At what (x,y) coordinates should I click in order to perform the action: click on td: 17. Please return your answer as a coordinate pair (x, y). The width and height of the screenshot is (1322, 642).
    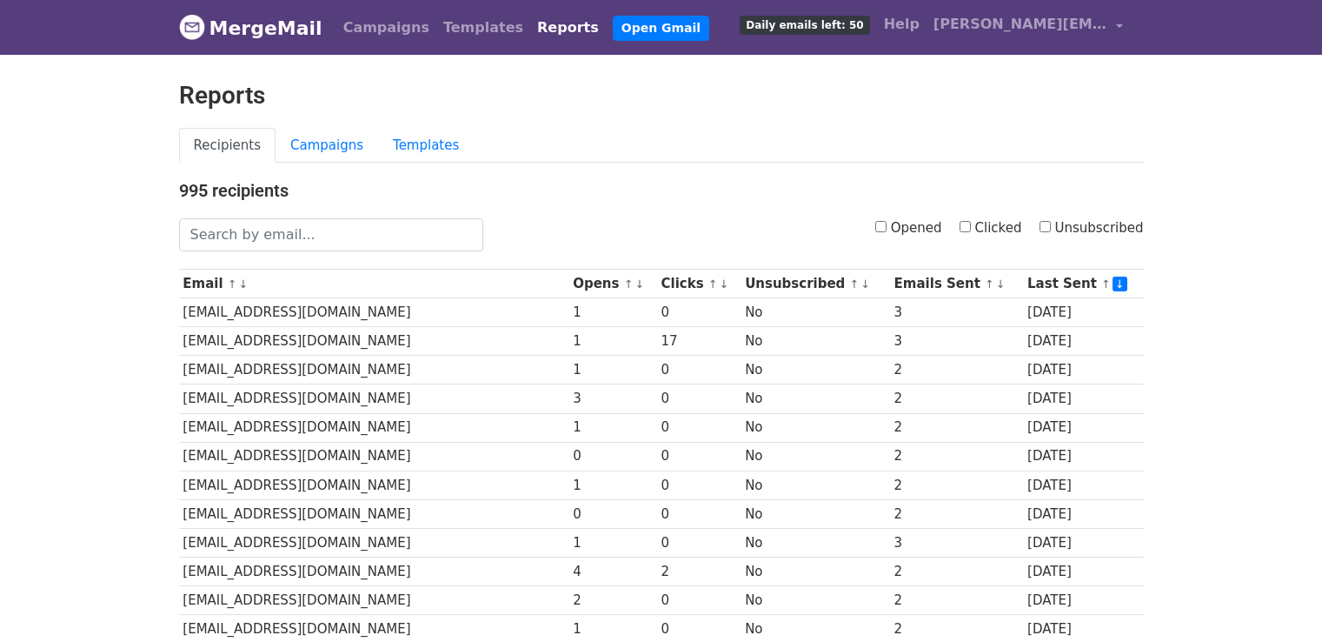
    Looking at the image, I should click on (699, 341).